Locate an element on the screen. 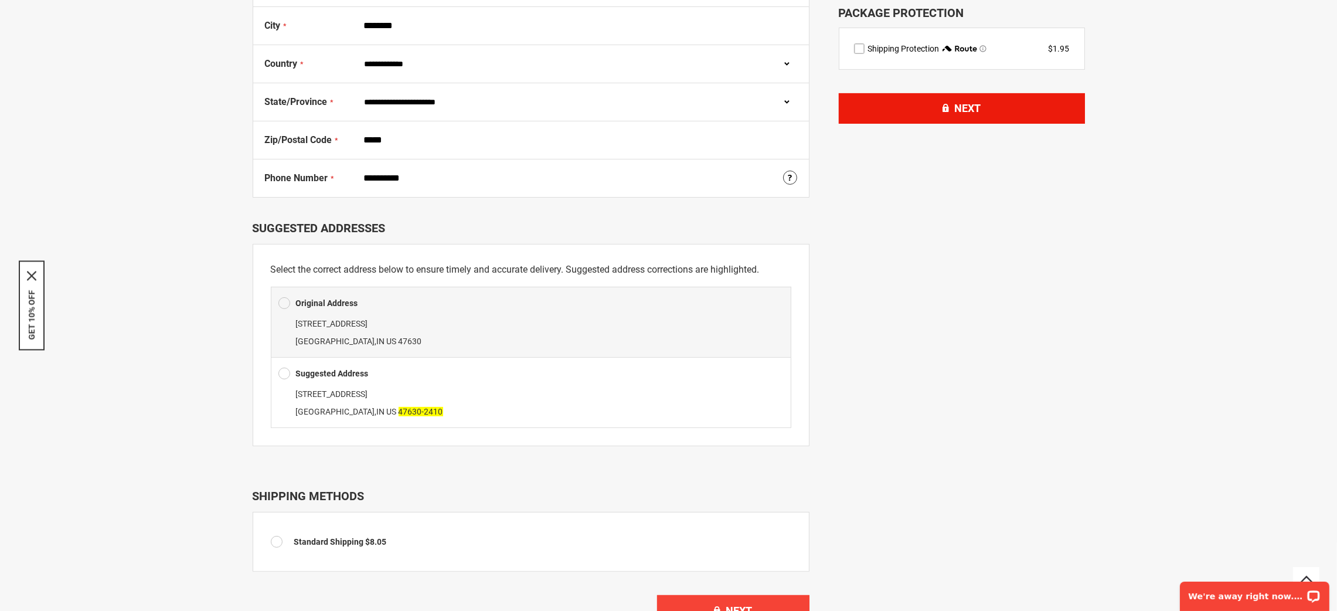 The image size is (1337, 611). span: 47630 is located at coordinates (410, 341).